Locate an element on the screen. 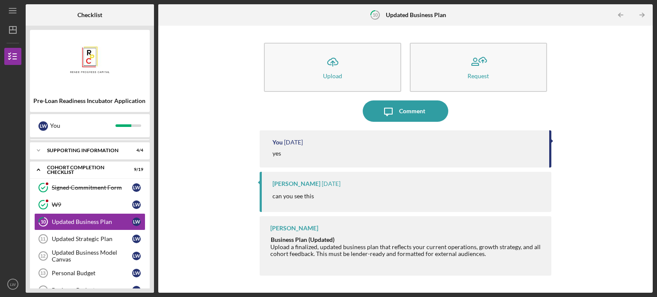  tspan: 11 is located at coordinates (43, 239).